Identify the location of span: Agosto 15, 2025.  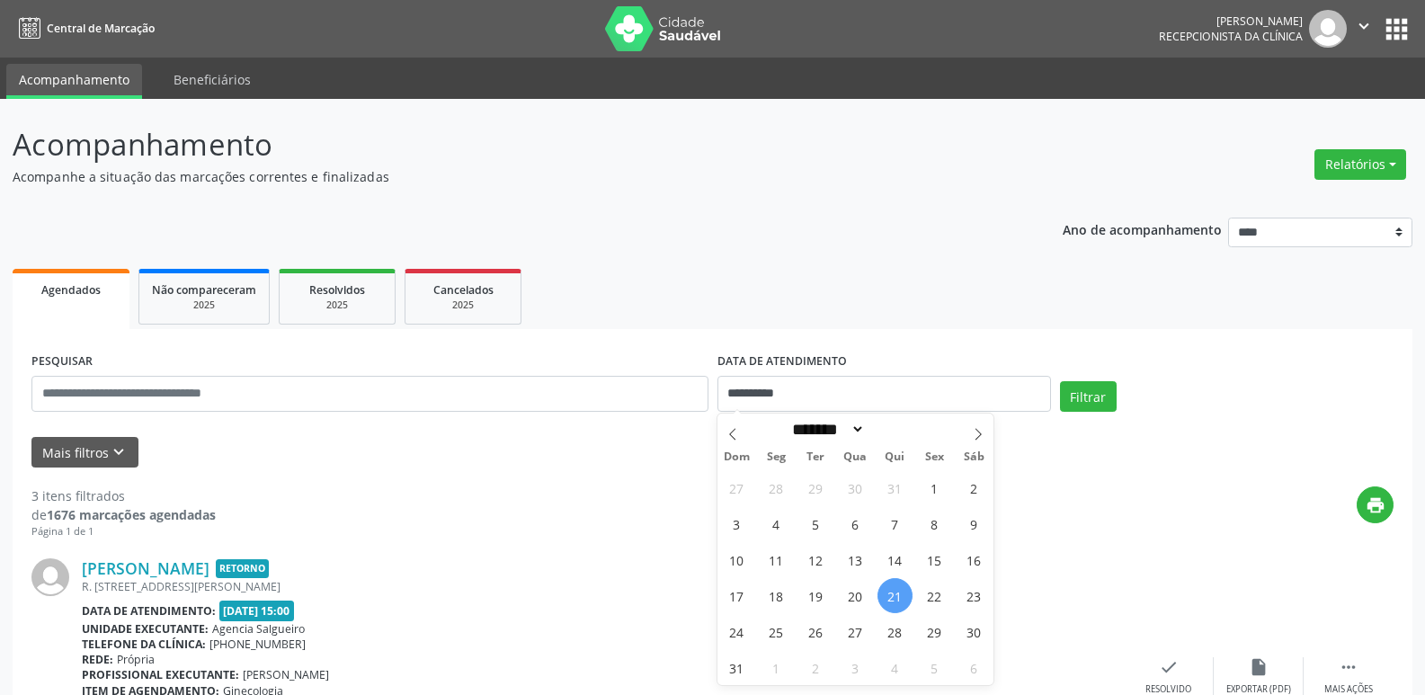
(934, 559).